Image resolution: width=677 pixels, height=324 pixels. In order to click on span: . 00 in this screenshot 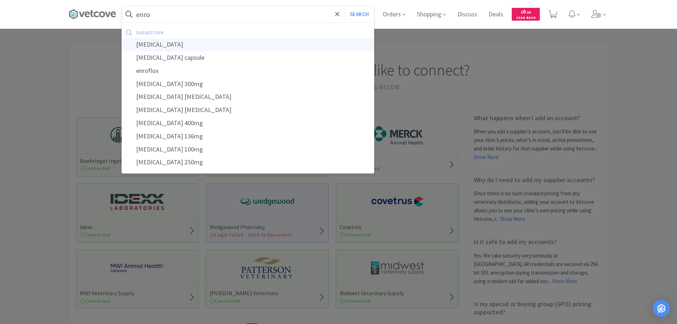, I will do `click(528, 12)`.